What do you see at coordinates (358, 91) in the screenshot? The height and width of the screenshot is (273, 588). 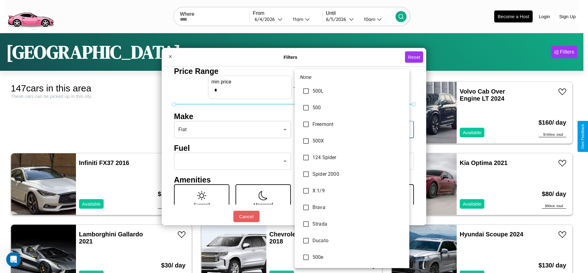 I see `span: 500L` at bounding box center [358, 91].